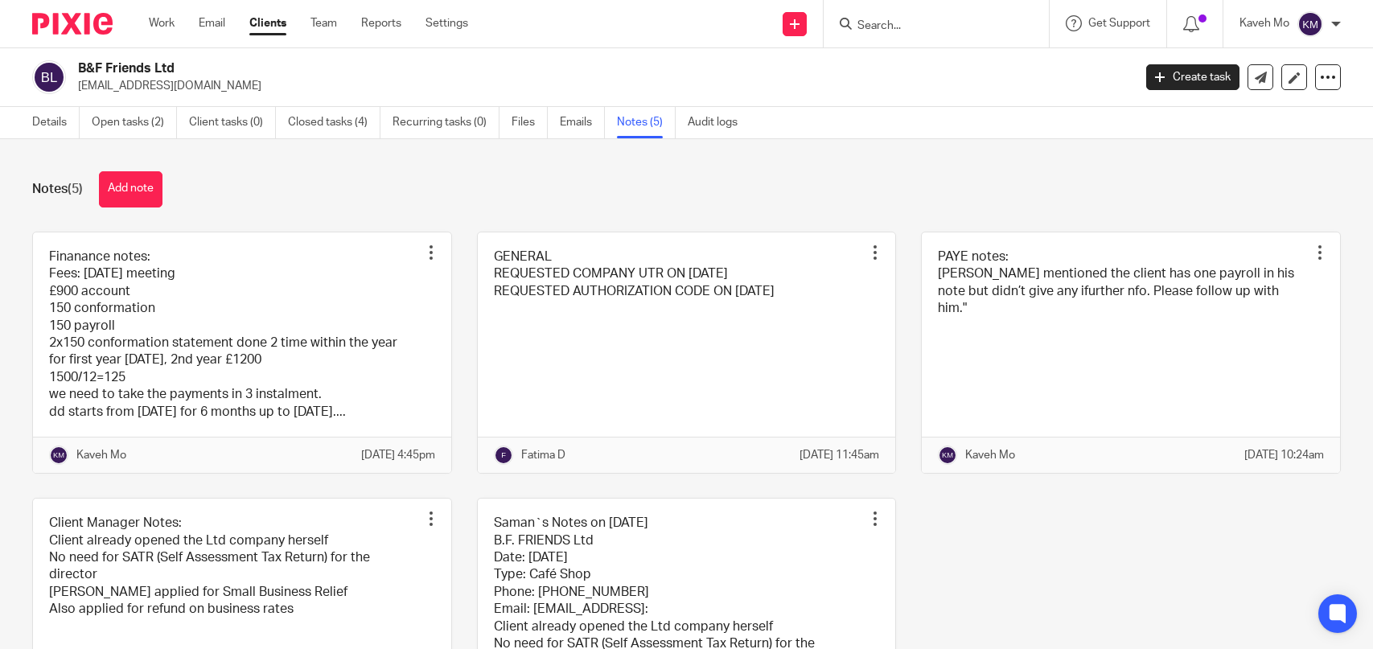 The width and height of the screenshot is (1373, 649). Describe the element at coordinates (130, 189) in the screenshot. I see `button: Add note` at that location.